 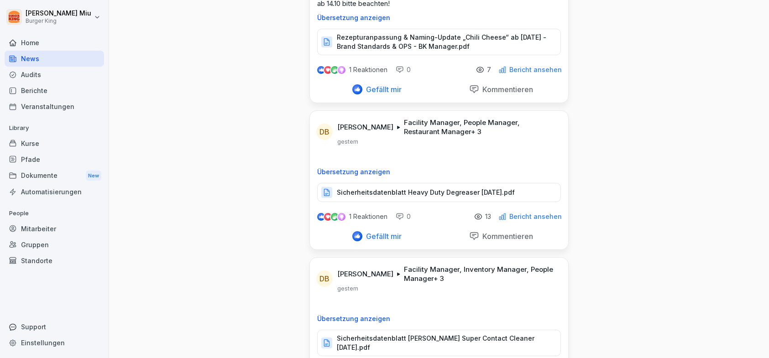 I want to click on a: News, so click(x=54, y=58).